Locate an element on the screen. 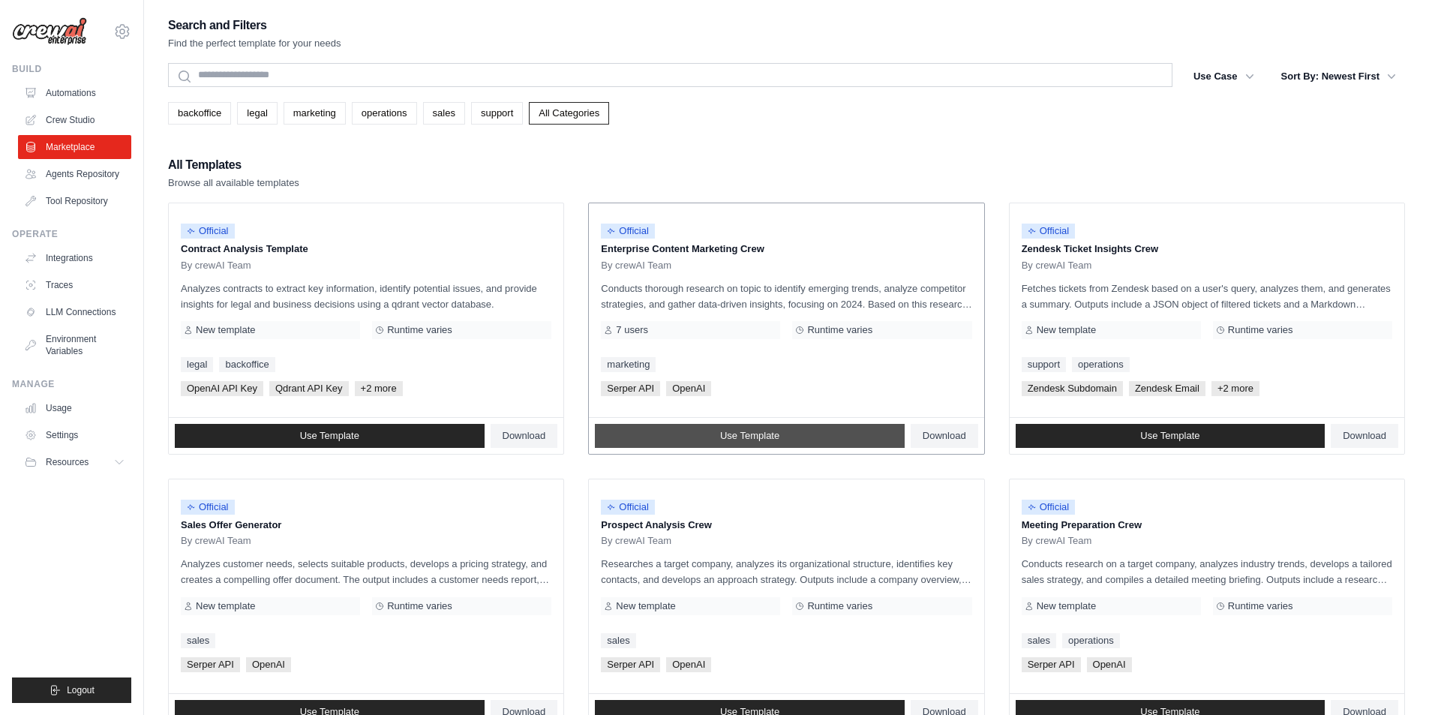 Image resolution: width=1429 pixels, height=715 pixels. span: Resources is located at coordinates (67, 462).